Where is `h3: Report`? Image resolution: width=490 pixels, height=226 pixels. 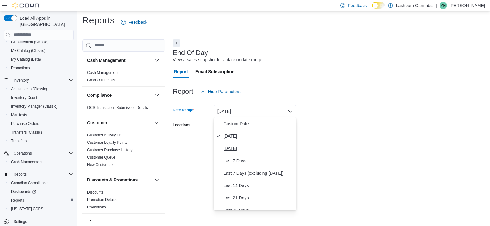 h3: Report is located at coordinates (183, 92).